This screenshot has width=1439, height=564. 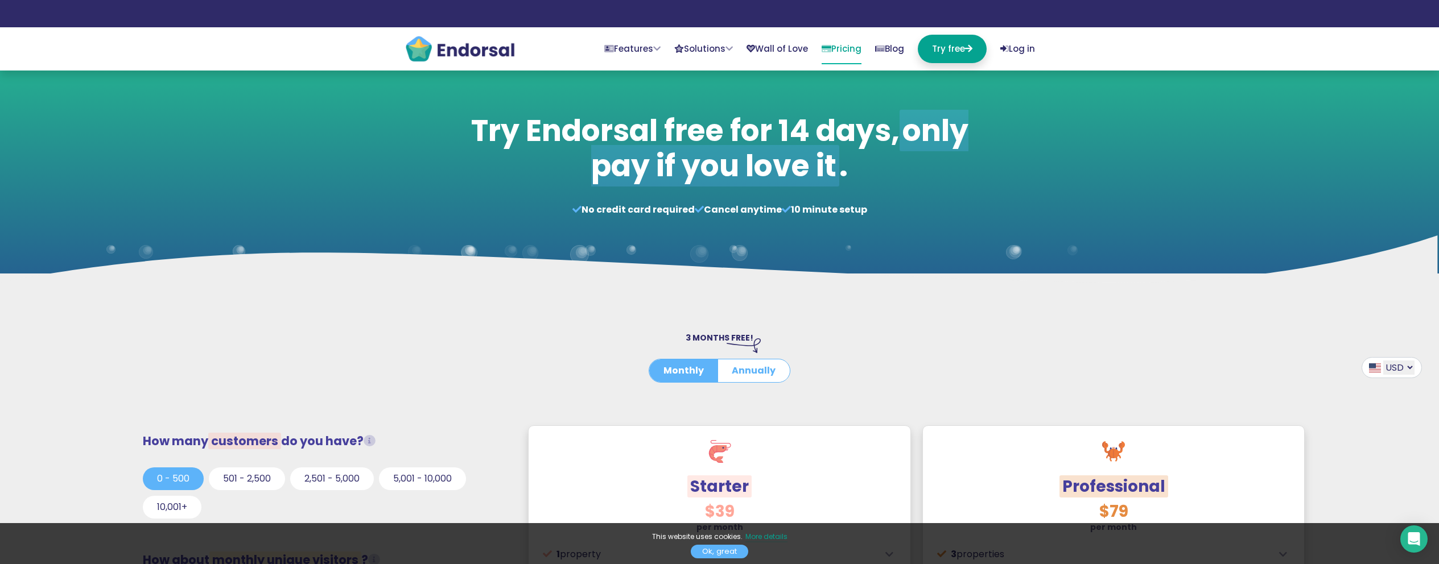 What do you see at coordinates (719, 148) in the screenshot?
I see `h1: Try Endorsal free for 14 days, .` at bounding box center [719, 148].